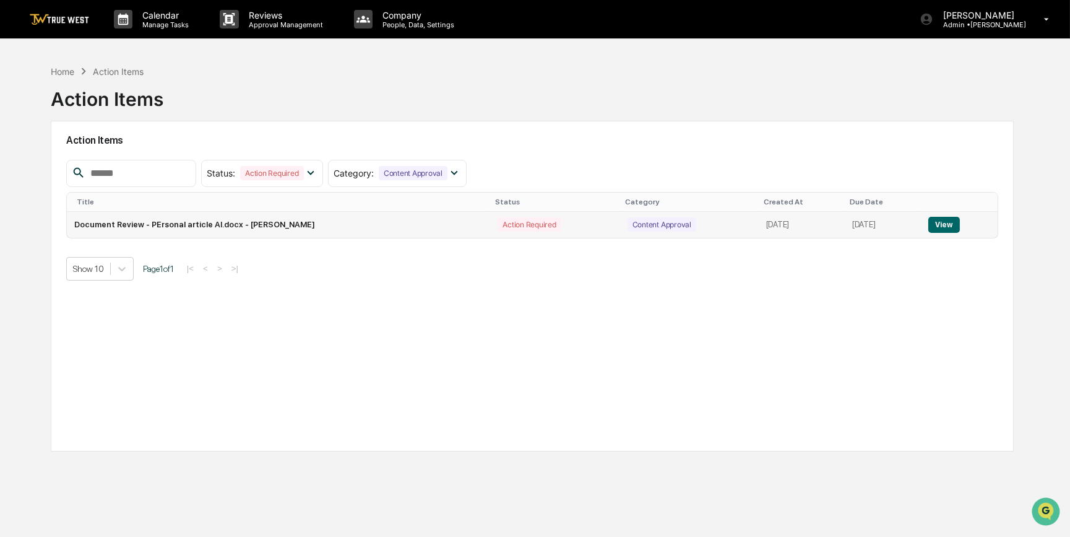 This screenshot has height=537, width=1070. I want to click on p: Manage Tasks, so click(163, 25).